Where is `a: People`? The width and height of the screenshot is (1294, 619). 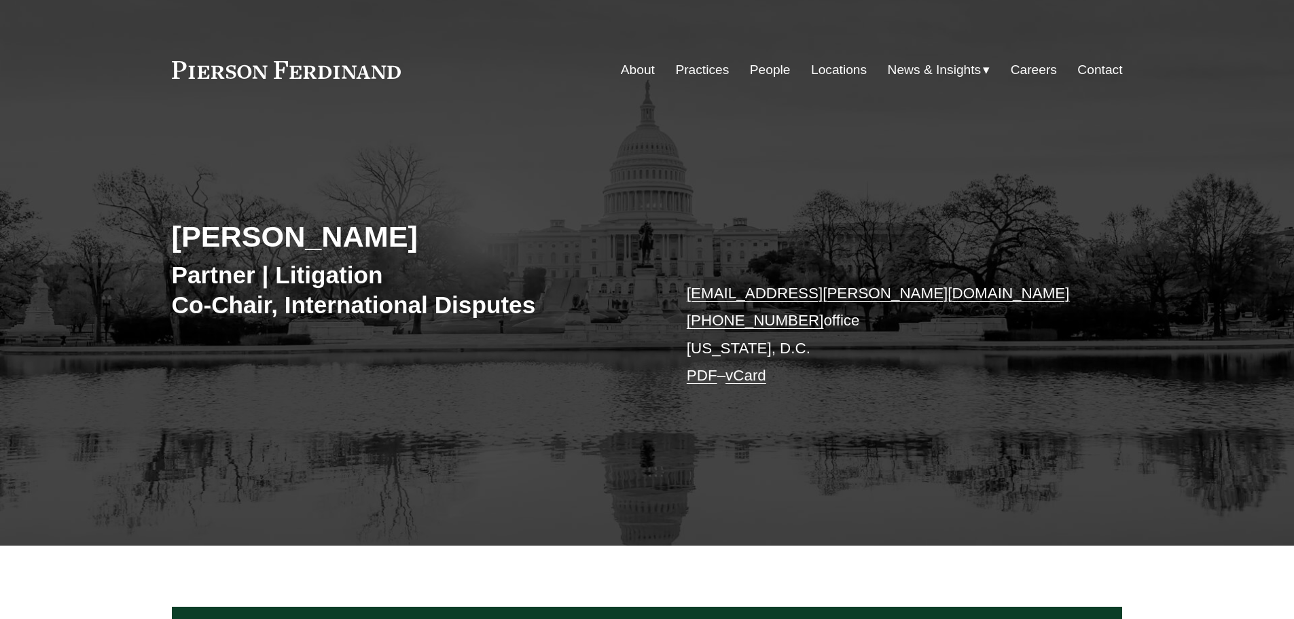
a: People is located at coordinates (770, 70).